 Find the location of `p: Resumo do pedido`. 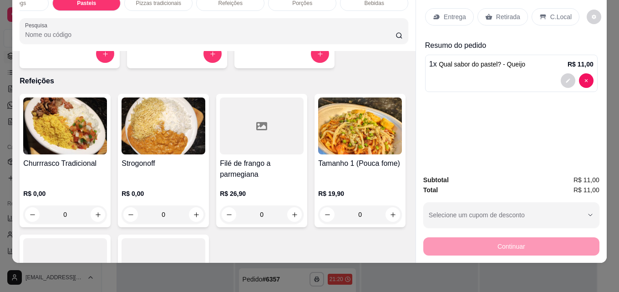

p: Resumo do pedido is located at coordinates (511, 46).